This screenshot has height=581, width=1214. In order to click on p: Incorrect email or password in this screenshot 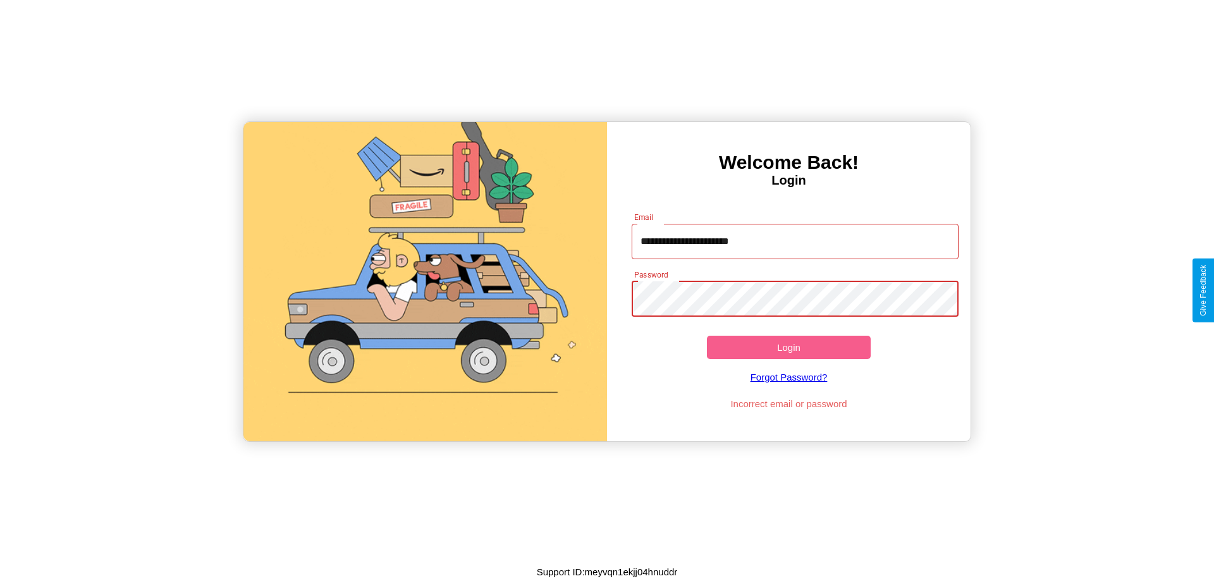, I will do `click(789, 403)`.